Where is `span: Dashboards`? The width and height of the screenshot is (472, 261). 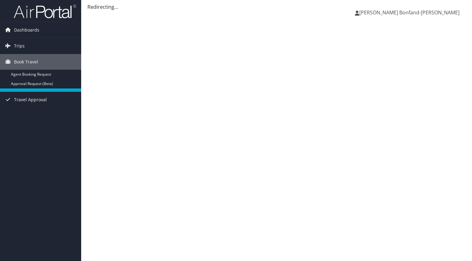
span: Dashboards is located at coordinates (27, 30).